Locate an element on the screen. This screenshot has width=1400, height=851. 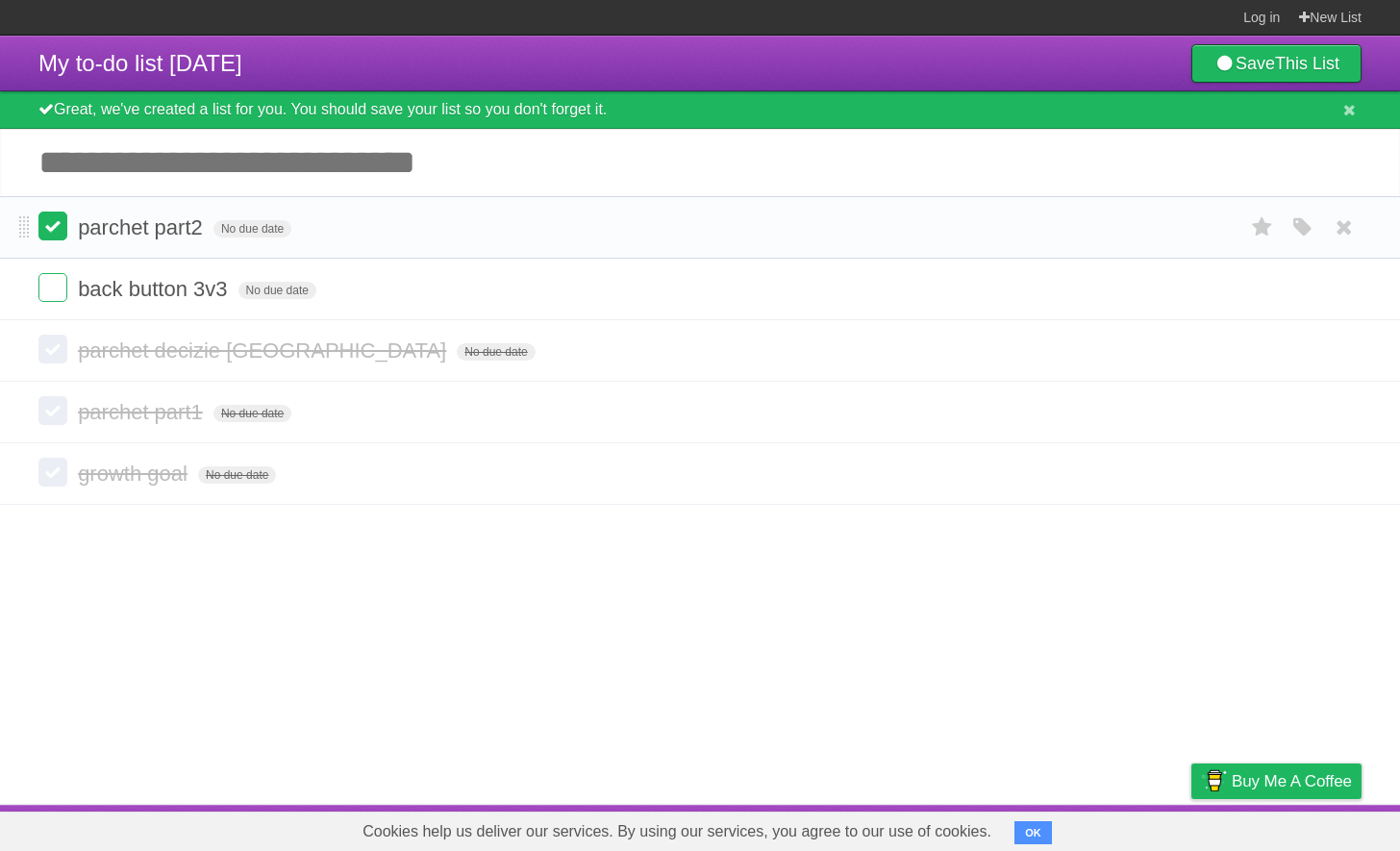
a: About is located at coordinates (956, 829).